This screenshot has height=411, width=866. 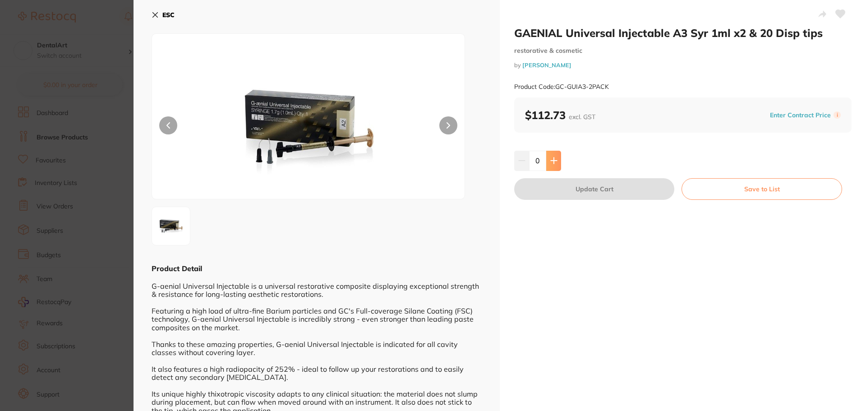 What do you see at coordinates (762, 189) in the screenshot?
I see `button: Save to List` at bounding box center [762, 189].